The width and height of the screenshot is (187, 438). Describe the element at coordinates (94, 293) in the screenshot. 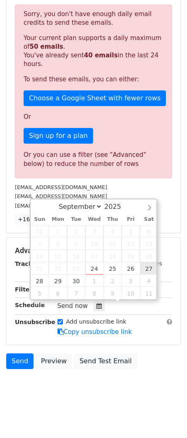

I see `span: October 8, 2025` at that location.